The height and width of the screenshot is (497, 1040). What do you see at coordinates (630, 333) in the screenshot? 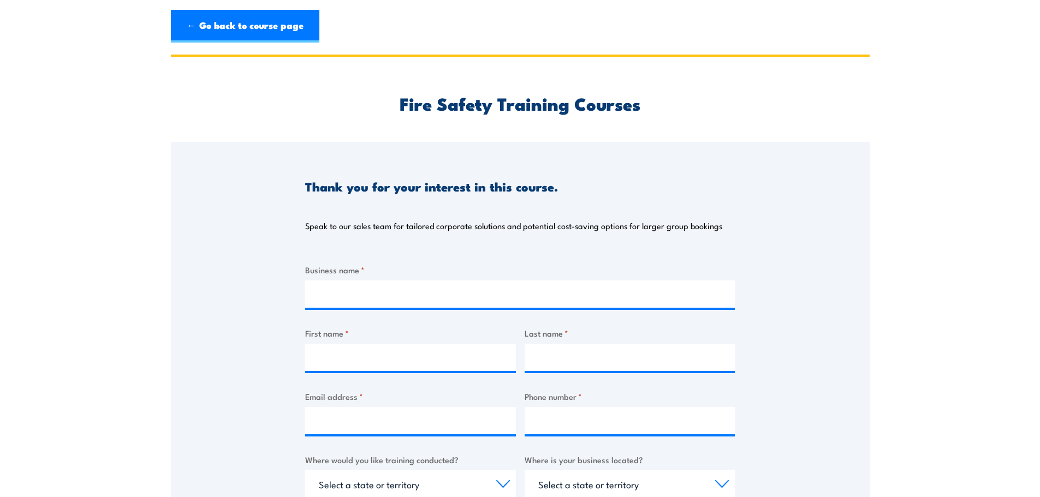
I see `label: Last name` at bounding box center [630, 333].